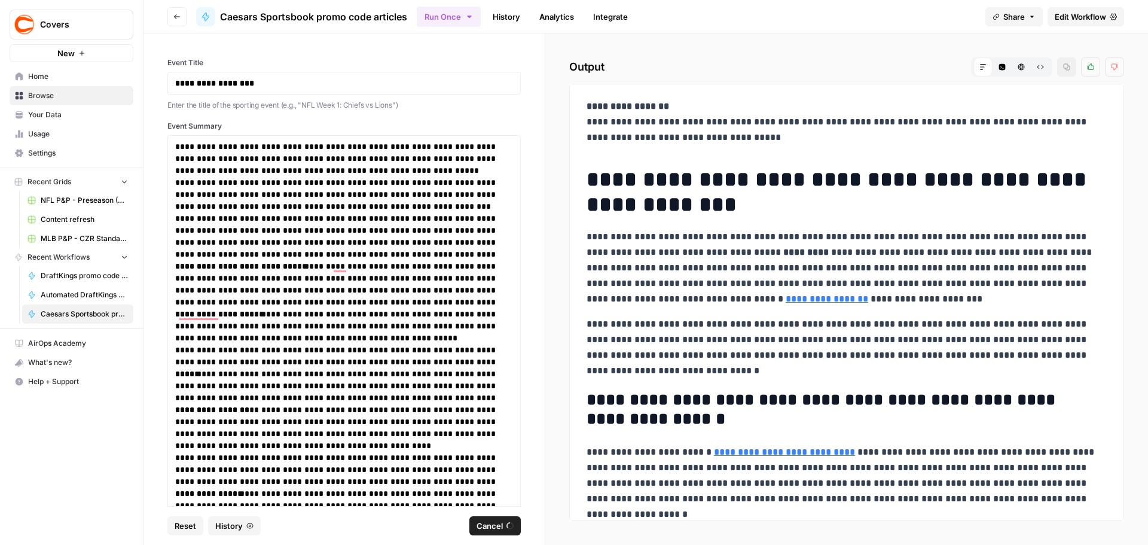  Describe the element at coordinates (71, 362) in the screenshot. I see `div: What's new?` at that location.